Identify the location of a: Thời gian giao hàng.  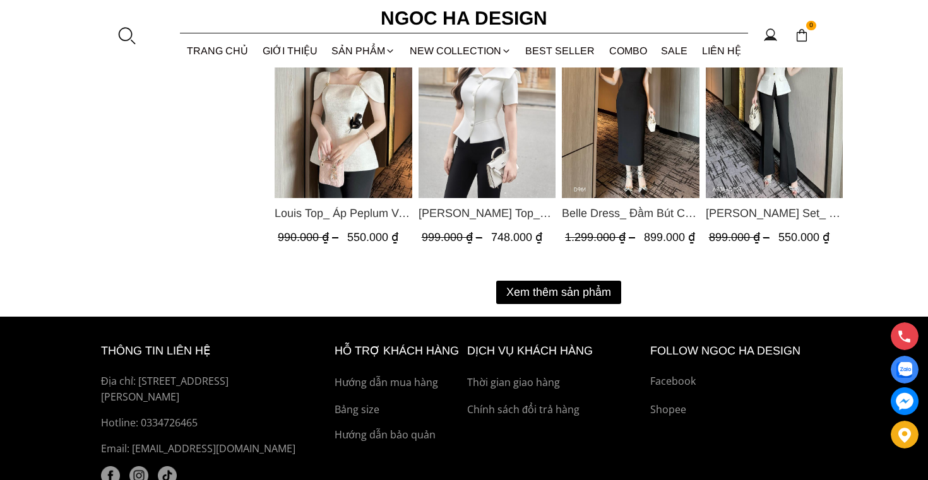
(555, 383).